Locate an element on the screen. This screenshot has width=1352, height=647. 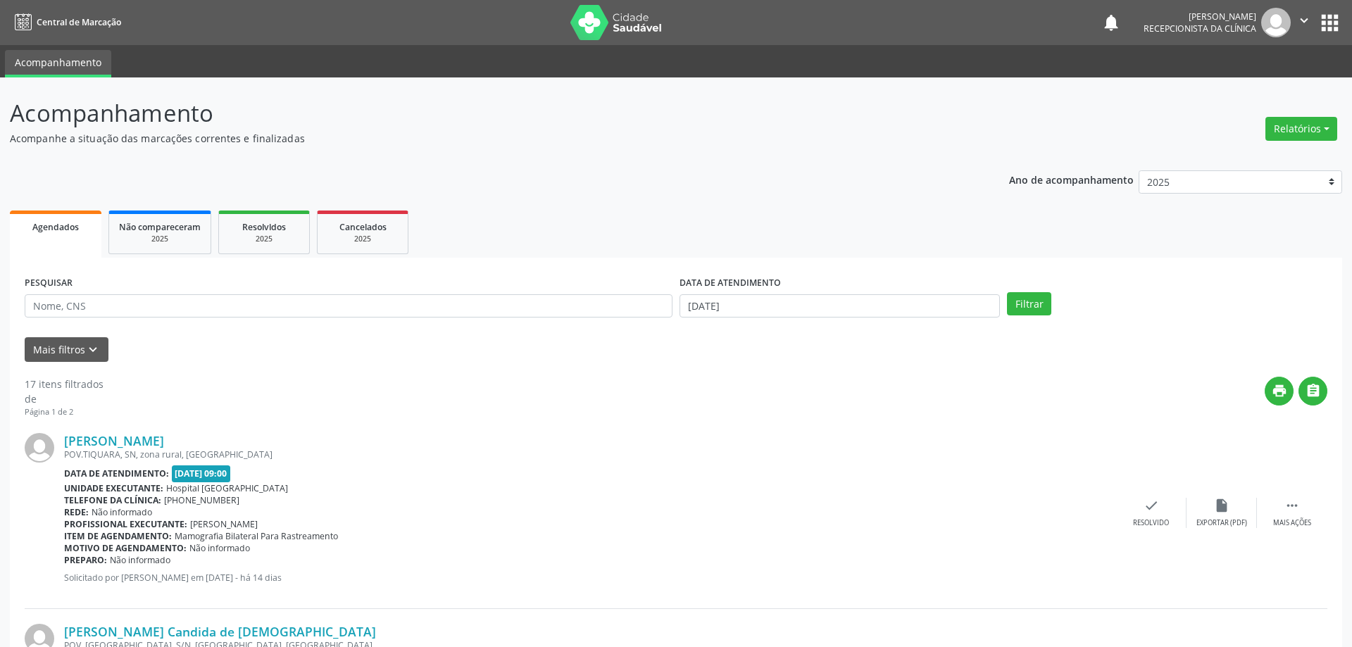
label: PESQUISAR is located at coordinates (49, 283).